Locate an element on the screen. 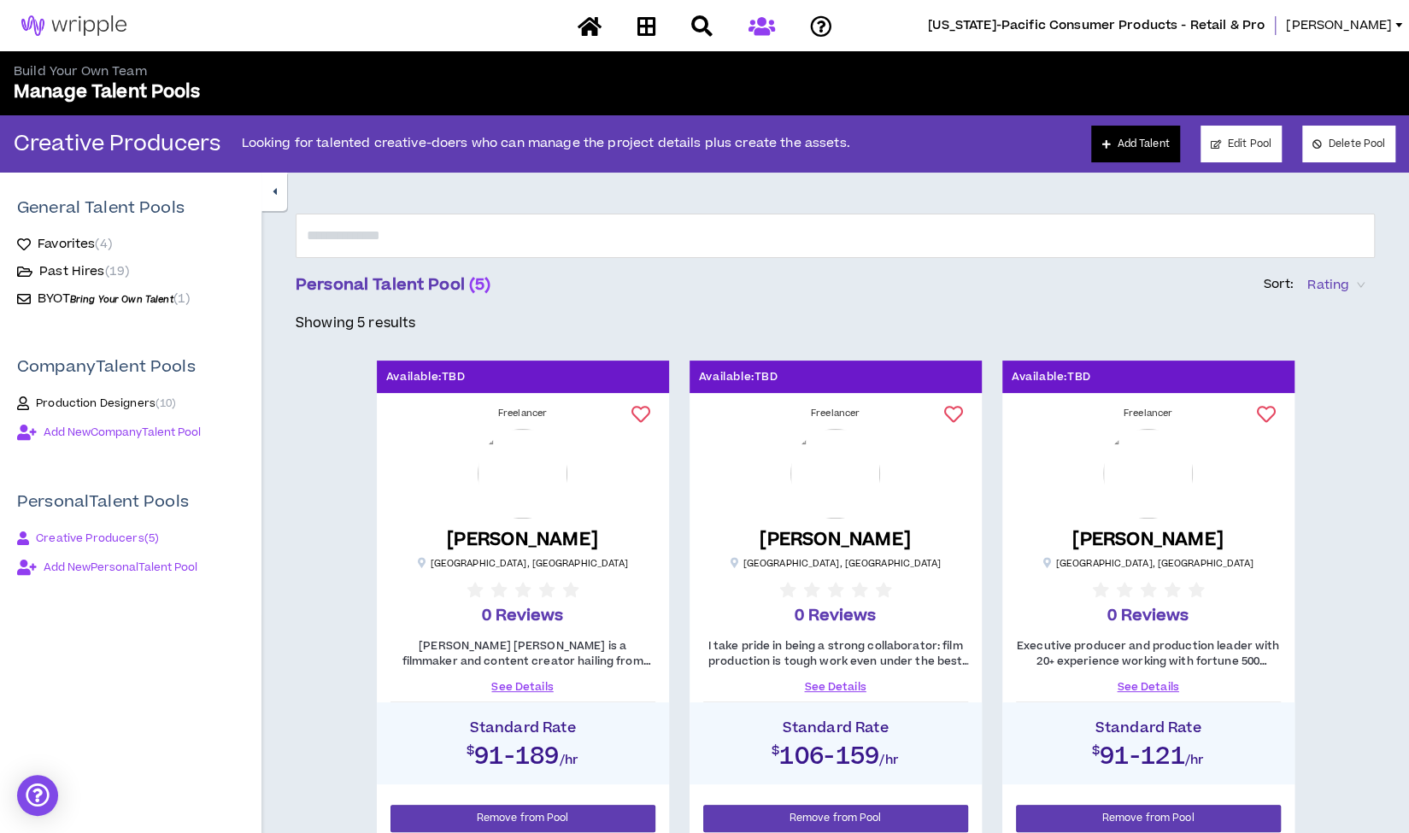 The height and width of the screenshot is (833, 1409). a: Favorites(4) is located at coordinates (64, 244).